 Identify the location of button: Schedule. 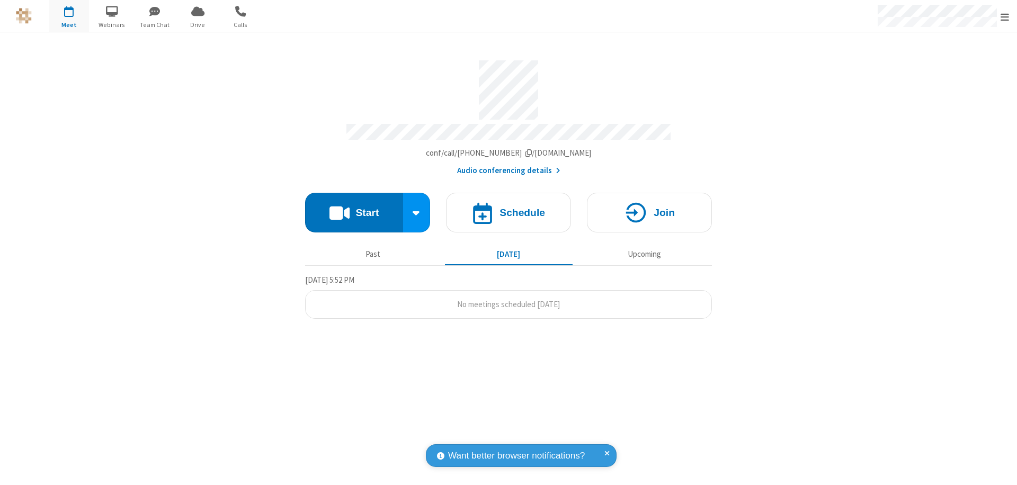
(509, 212).